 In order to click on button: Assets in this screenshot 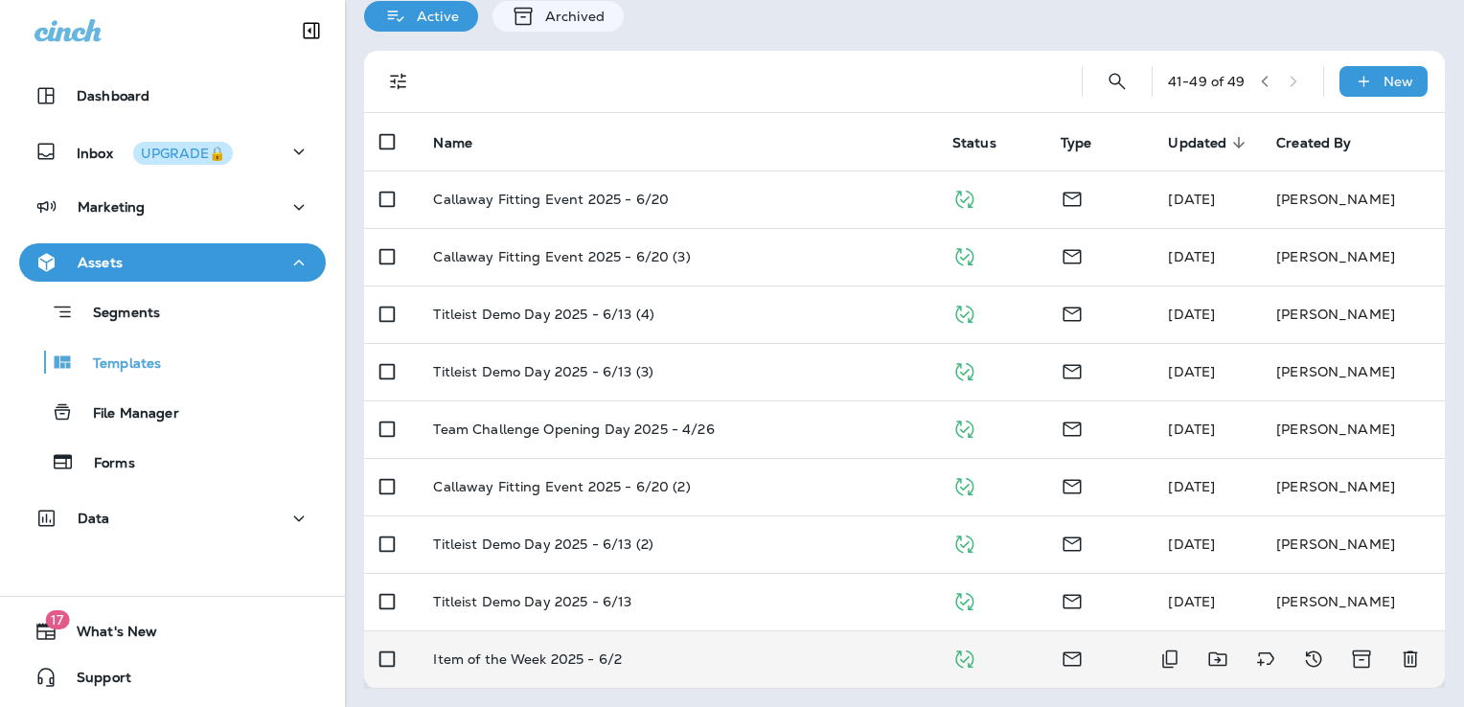, I will do `click(172, 263)`.